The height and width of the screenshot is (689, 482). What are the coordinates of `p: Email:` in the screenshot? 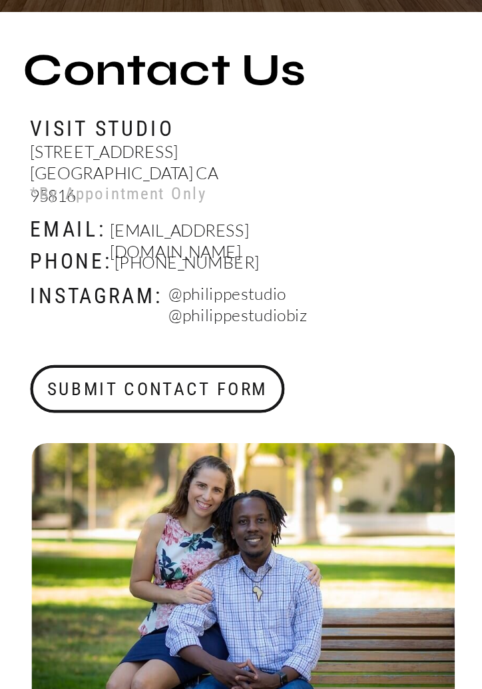 It's located at (70, 229).